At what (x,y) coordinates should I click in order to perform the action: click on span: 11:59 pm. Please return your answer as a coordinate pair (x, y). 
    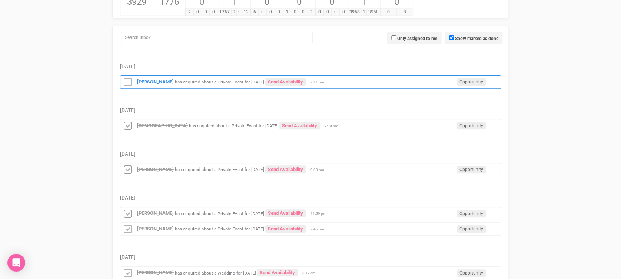
    Looking at the image, I should click on (320, 213).